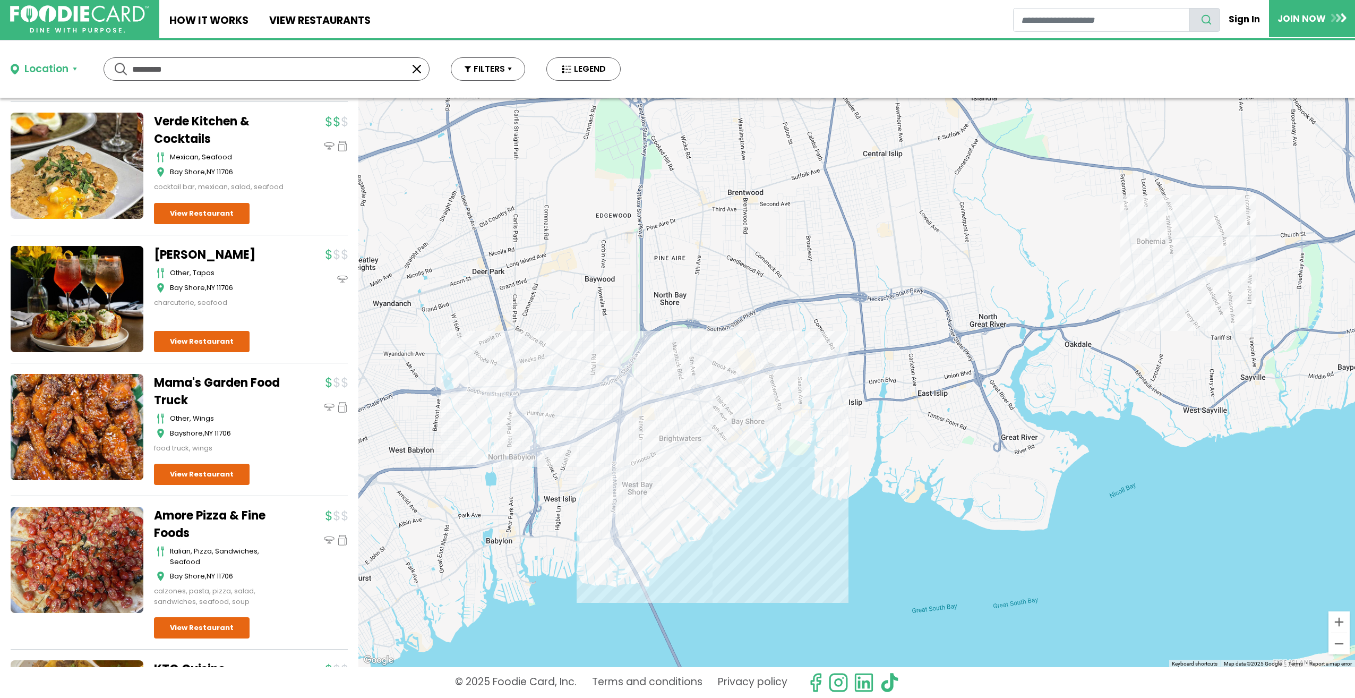 The width and height of the screenshot is (1355, 698). What do you see at coordinates (220, 668) in the screenshot?
I see `a: KTO Cuisine` at bounding box center [220, 668].